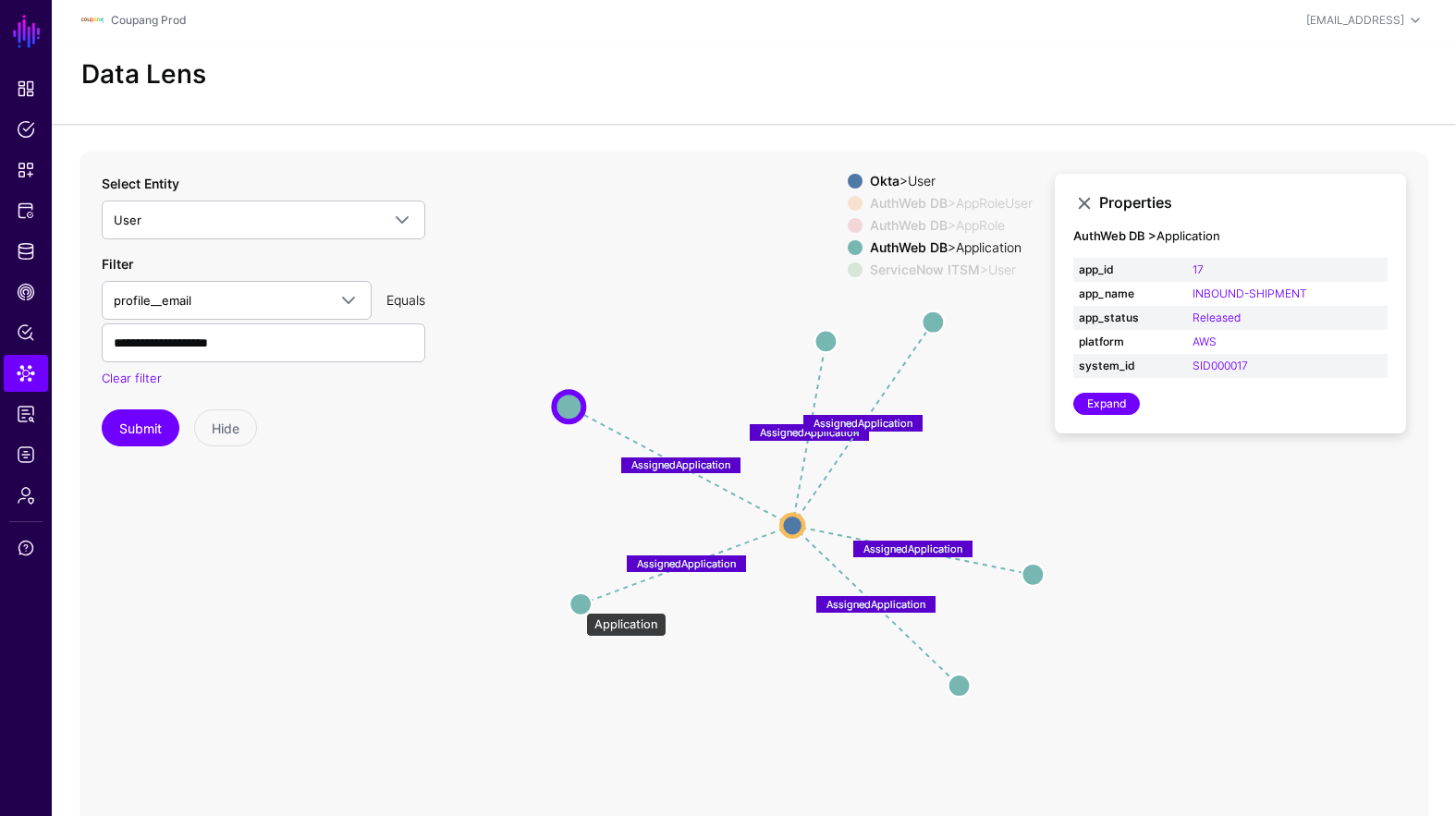  Describe the element at coordinates (25, 170) in the screenshot. I see `a: Snippets` at that location.